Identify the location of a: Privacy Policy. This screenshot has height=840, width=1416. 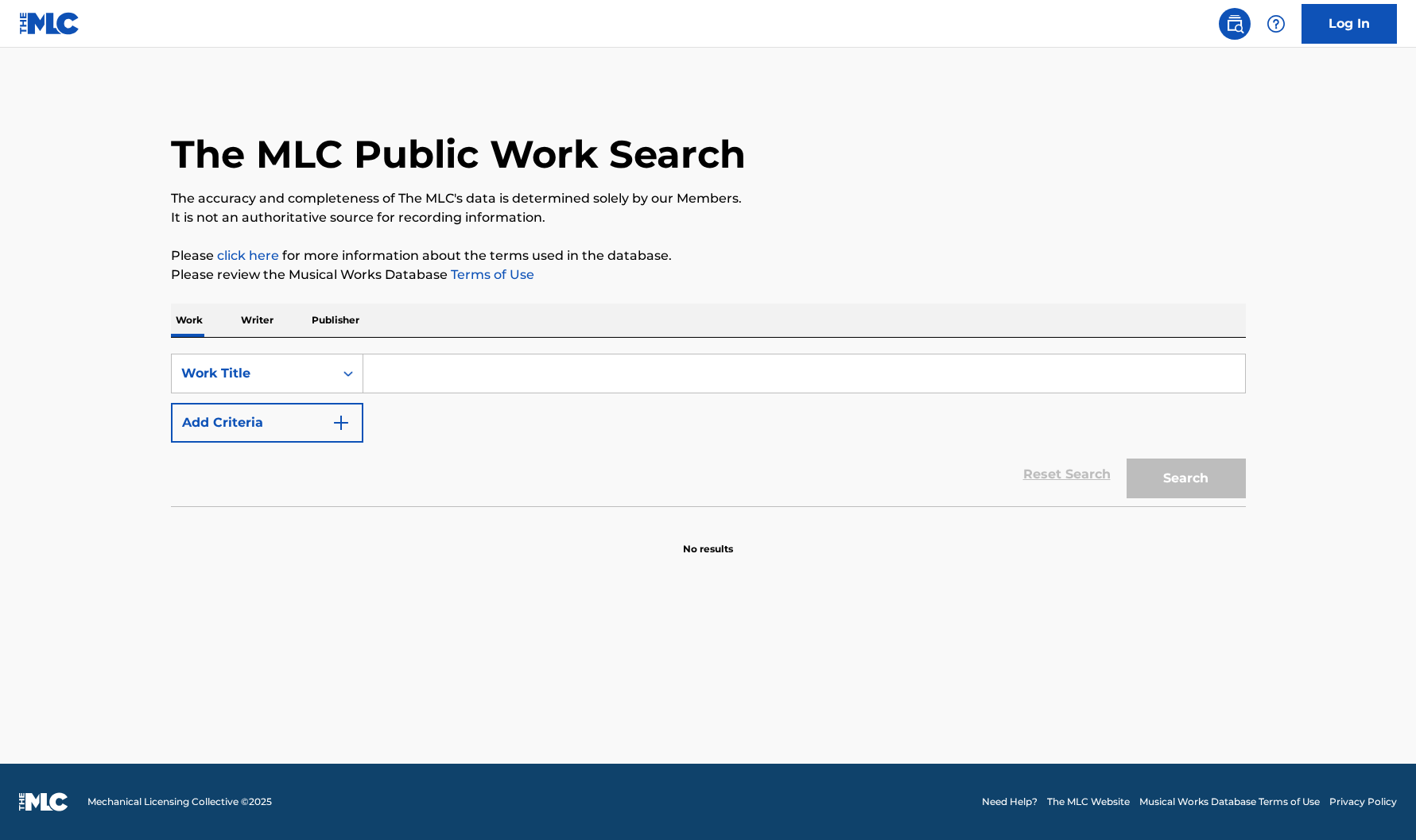
(1363, 802).